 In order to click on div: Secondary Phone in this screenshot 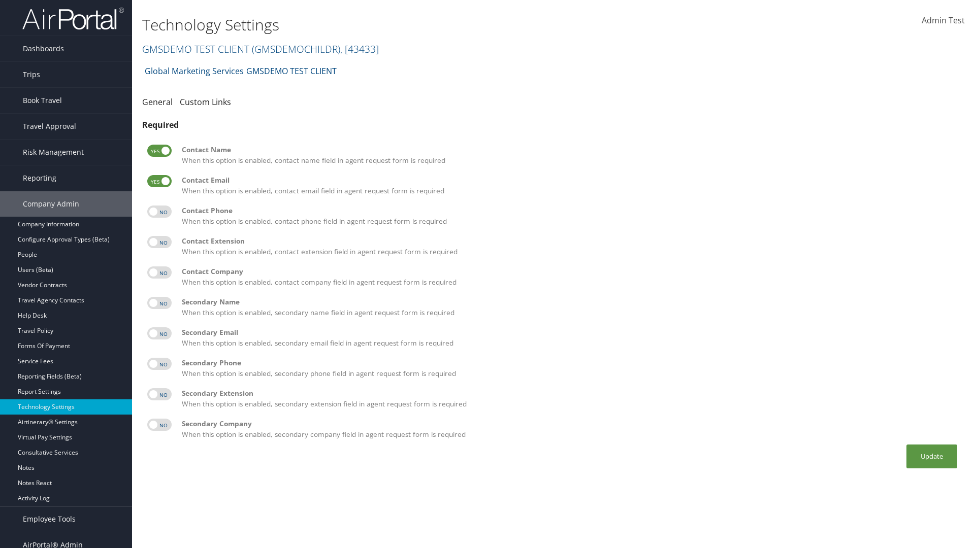, I will do `click(571, 363)`.